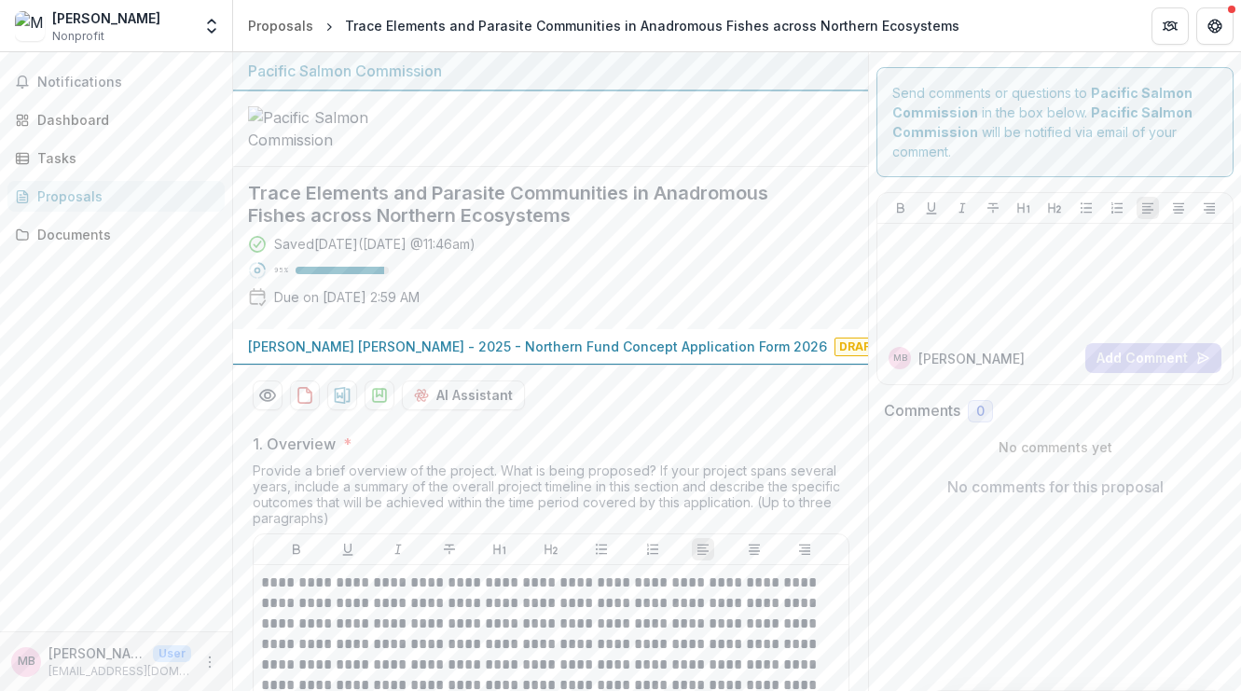 The image size is (1241, 691). I want to click on h2: Trace Elements and Parasite Communities in Anadromous Fishes across Northern Ecosystems, so click(535, 204).